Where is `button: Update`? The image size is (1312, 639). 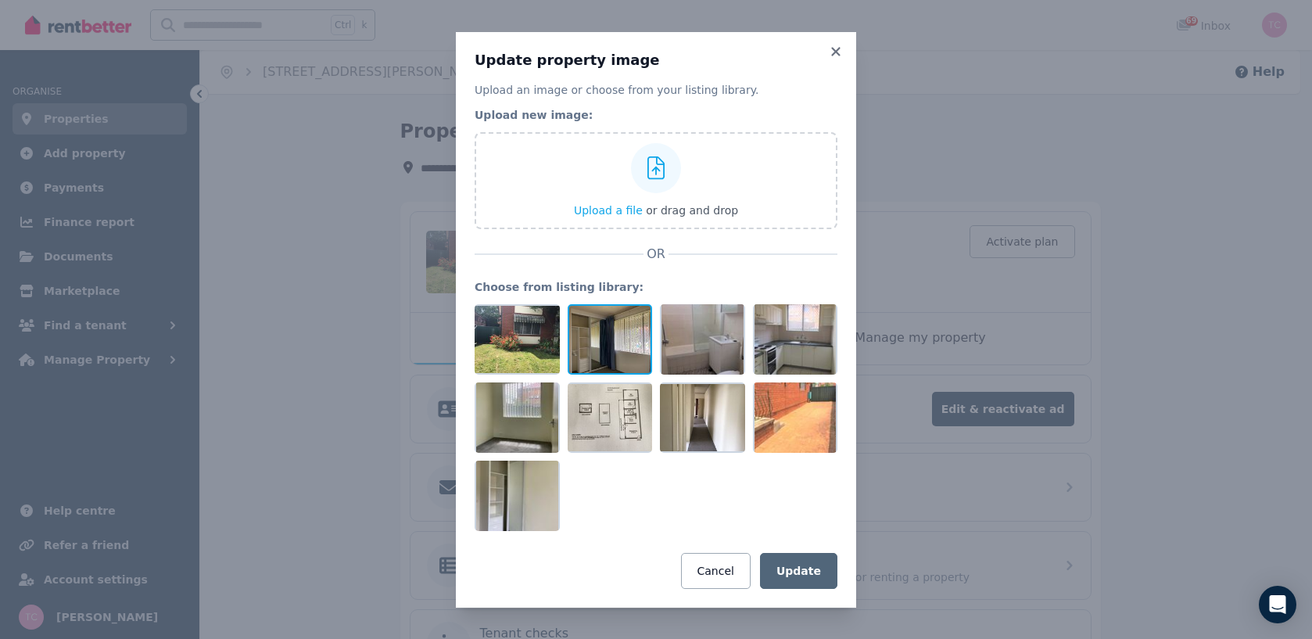 button: Update is located at coordinates (799, 571).